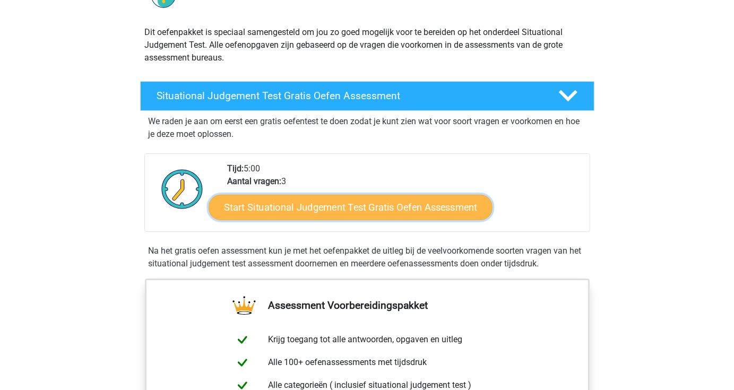 The image size is (734, 390). What do you see at coordinates (367, 257) in the screenshot?
I see `div: Na het gratis oefen assessment kun je met het oefenpakket de uitleg bij de veelvoorkomende soorte...` at bounding box center [367, 257].